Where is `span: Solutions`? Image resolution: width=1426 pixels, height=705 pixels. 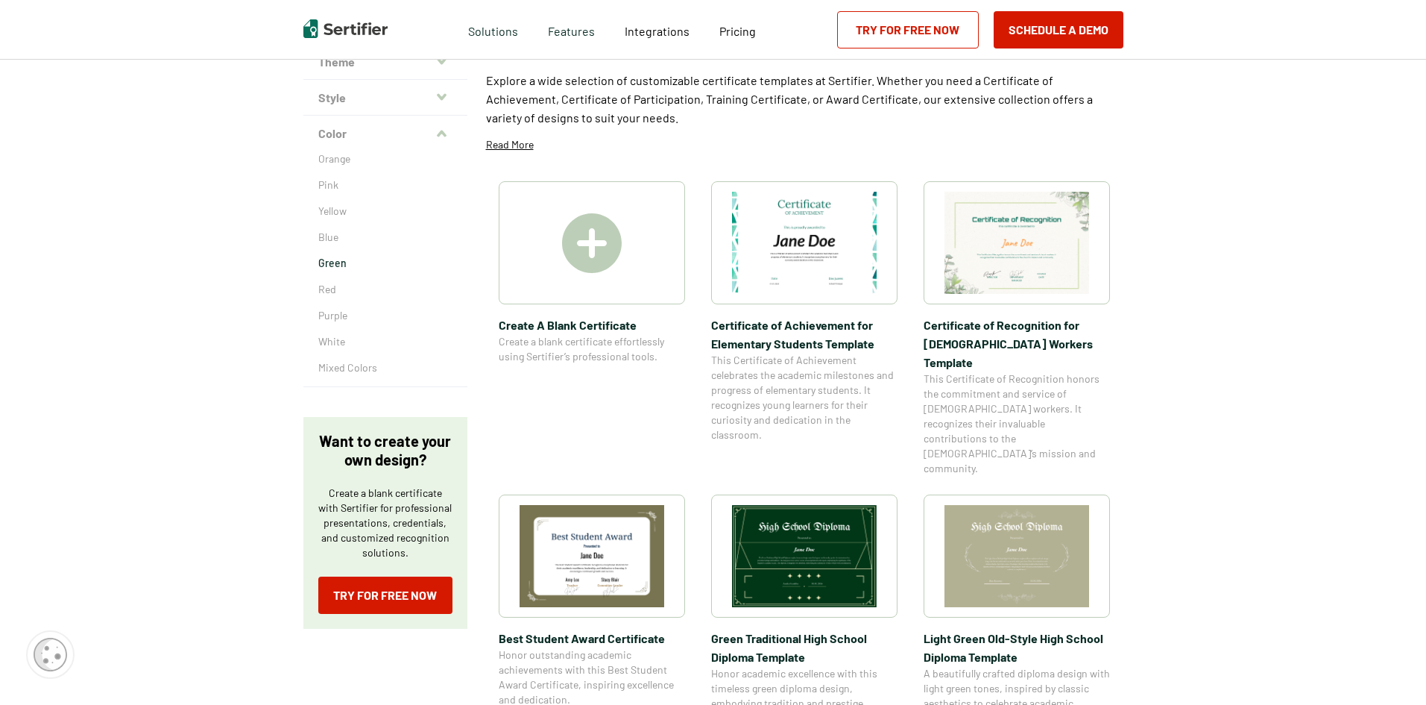 span: Solutions is located at coordinates (493, 29).